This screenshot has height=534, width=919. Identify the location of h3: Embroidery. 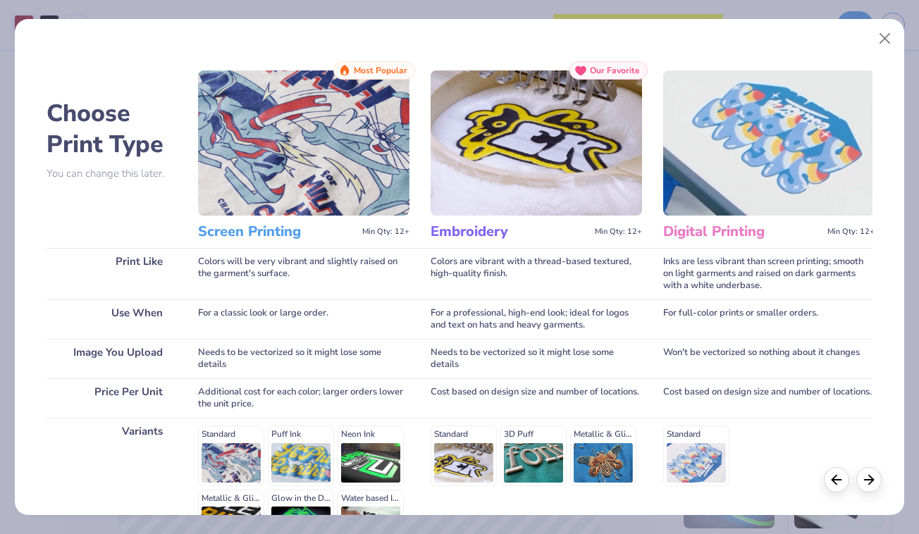
(510, 232).